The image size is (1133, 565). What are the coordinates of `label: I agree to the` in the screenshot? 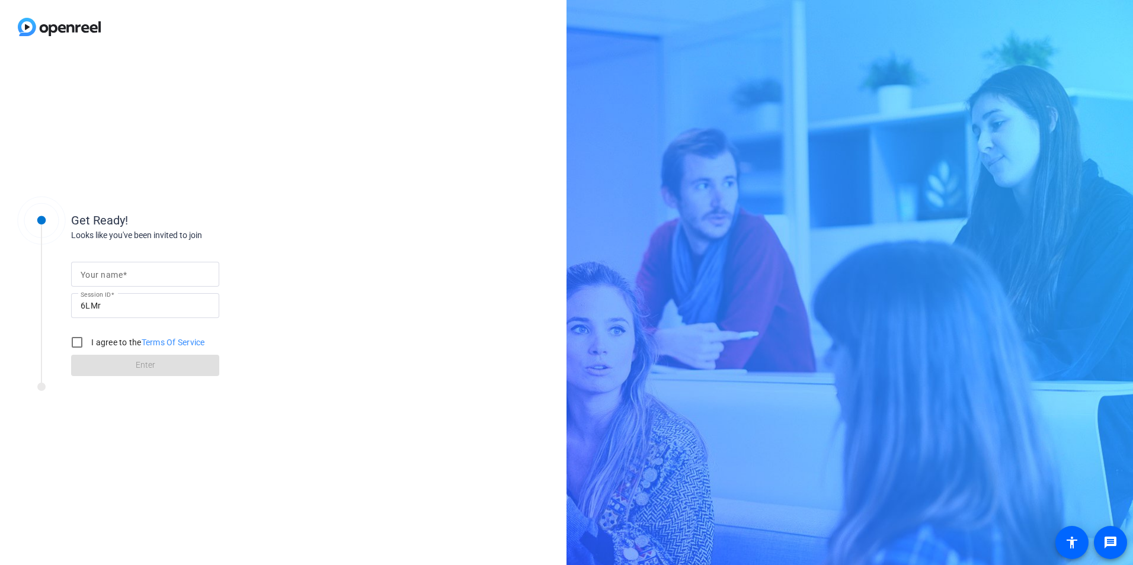 It's located at (147, 343).